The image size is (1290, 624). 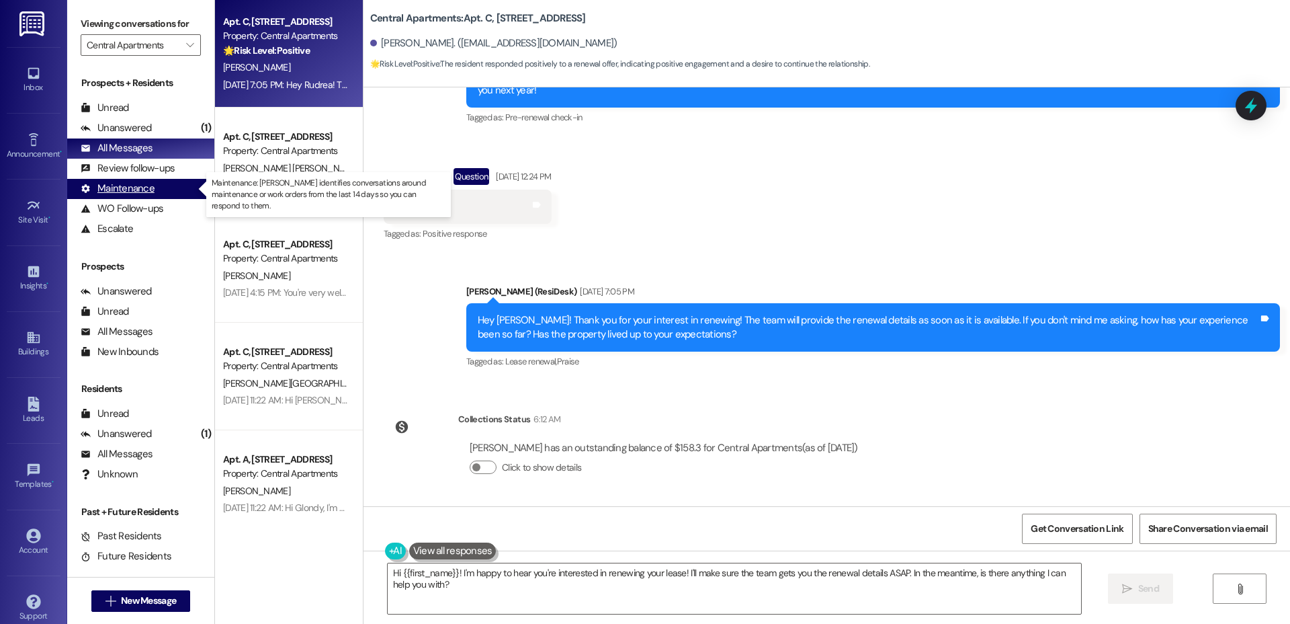 What do you see at coordinates (735, 588) in the screenshot?
I see `textarea: Hi {{first_name}}! I'm happy to hear you're interested in renewing your lease! I'll make sure the...` at bounding box center [735, 588].